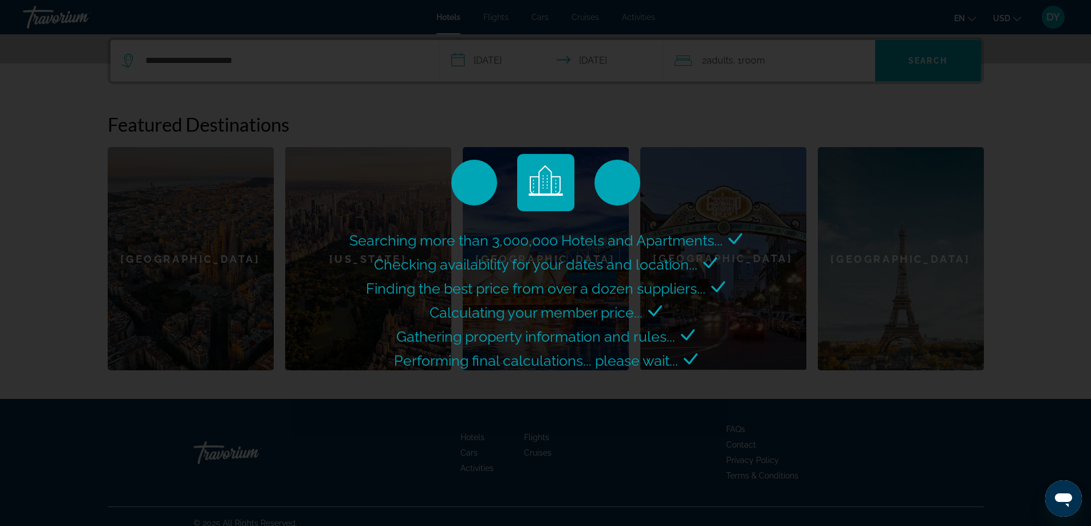  Describe the element at coordinates (536, 313) in the screenshot. I see `span: Calculating your member price...` at that location.